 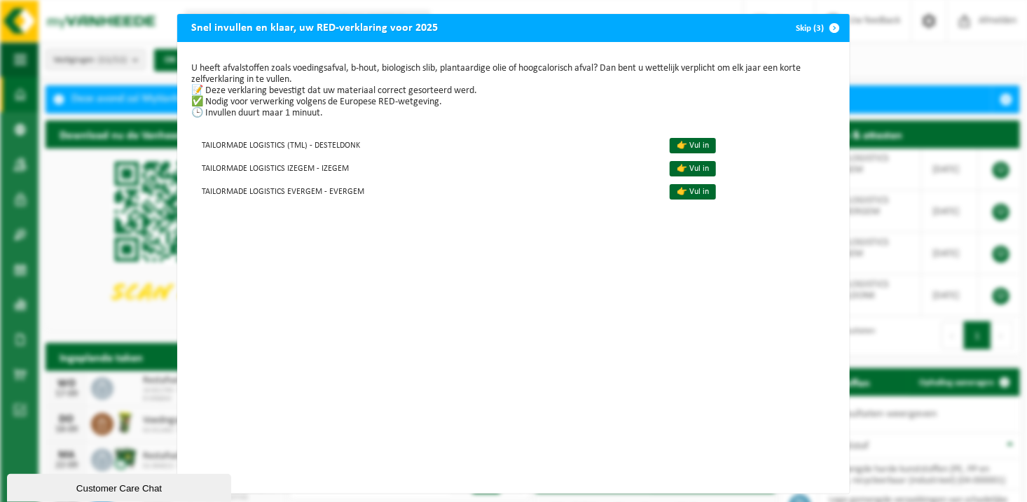 What do you see at coordinates (424, 191) in the screenshot?
I see `td: TAILORMADE LOGISTICS EVERGEM - EVERGEM` at bounding box center [424, 191].